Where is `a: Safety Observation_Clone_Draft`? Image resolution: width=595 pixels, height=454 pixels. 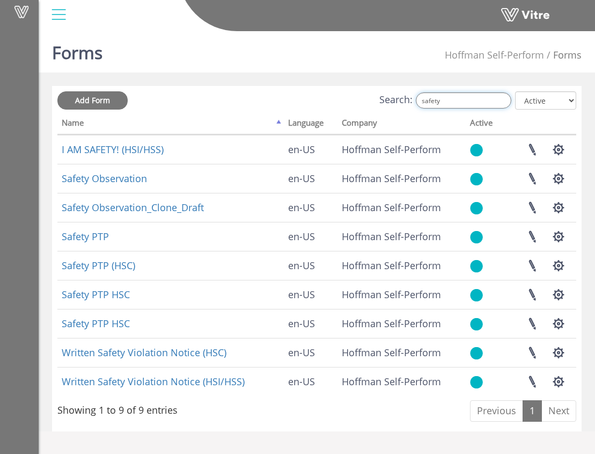 a: Safety Observation_Clone_Draft is located at coordinates (133, 207).